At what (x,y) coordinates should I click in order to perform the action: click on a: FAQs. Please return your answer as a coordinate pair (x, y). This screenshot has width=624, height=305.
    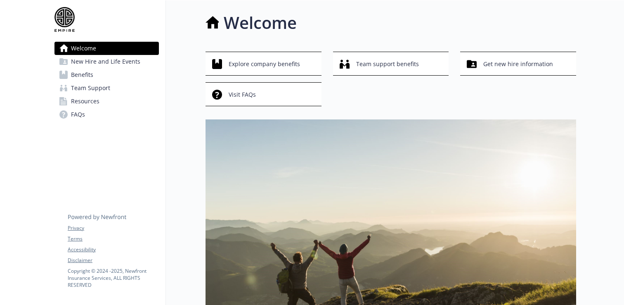
    Looking at the image, I should click on (107, 114).